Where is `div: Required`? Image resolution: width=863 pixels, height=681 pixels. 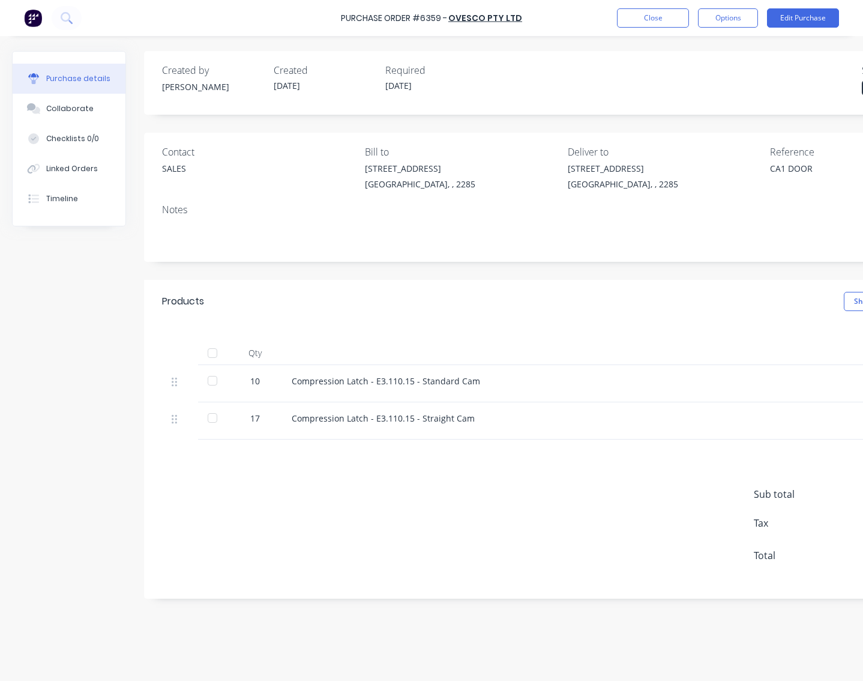 div: Required is located at coordinates (436, 70).